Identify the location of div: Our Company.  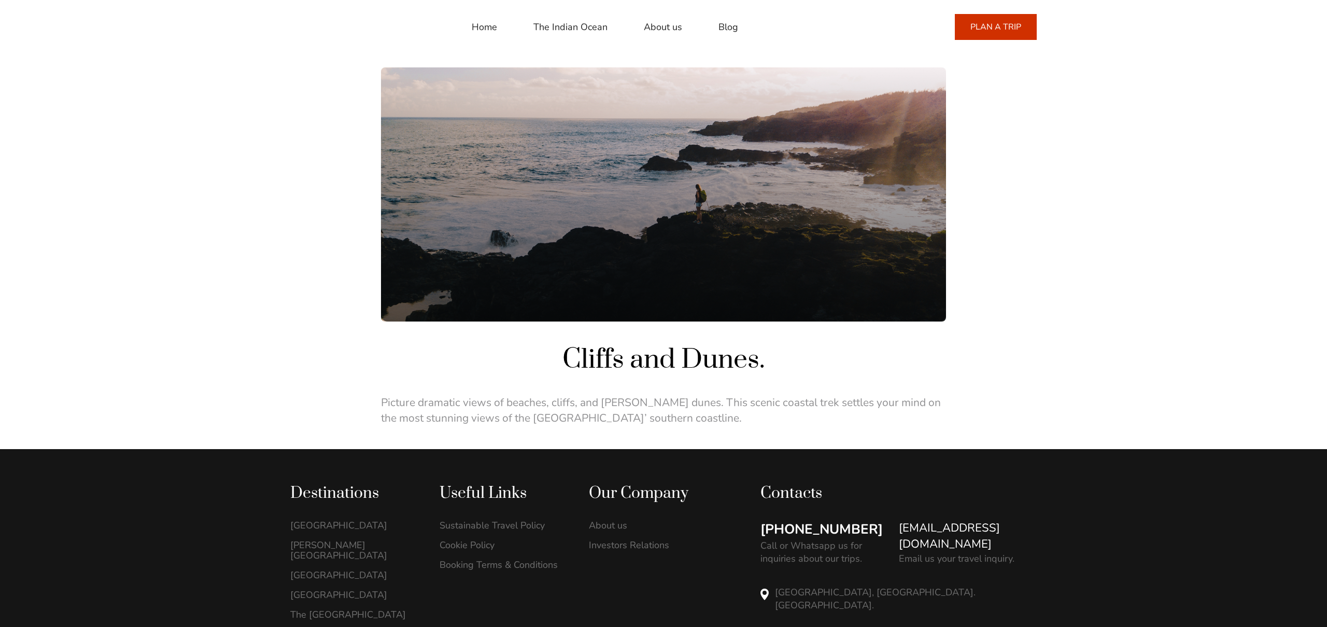
(652, 493).